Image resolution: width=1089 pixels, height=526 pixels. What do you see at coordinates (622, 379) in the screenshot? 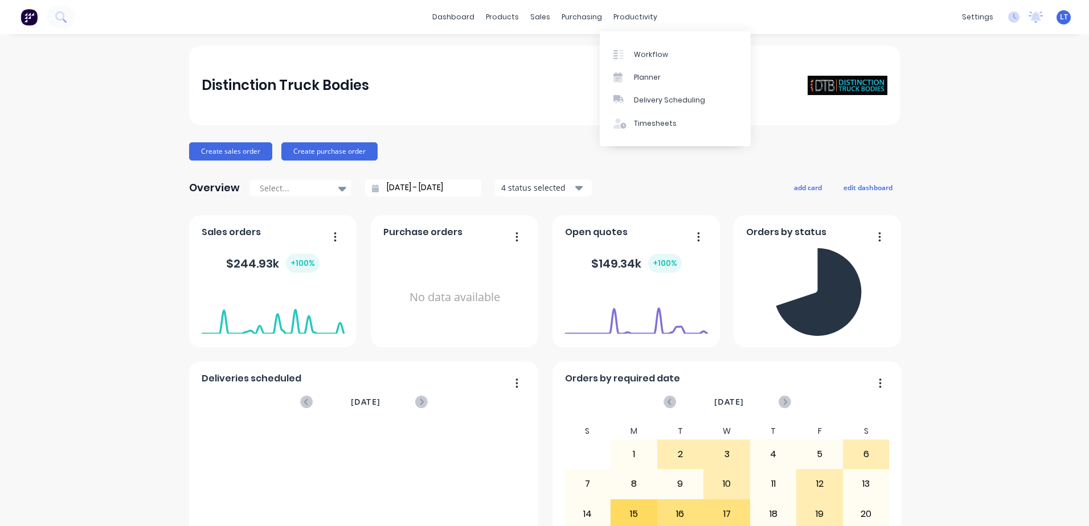
I see `span: Orders by required date` at bounding box center [622, 379].